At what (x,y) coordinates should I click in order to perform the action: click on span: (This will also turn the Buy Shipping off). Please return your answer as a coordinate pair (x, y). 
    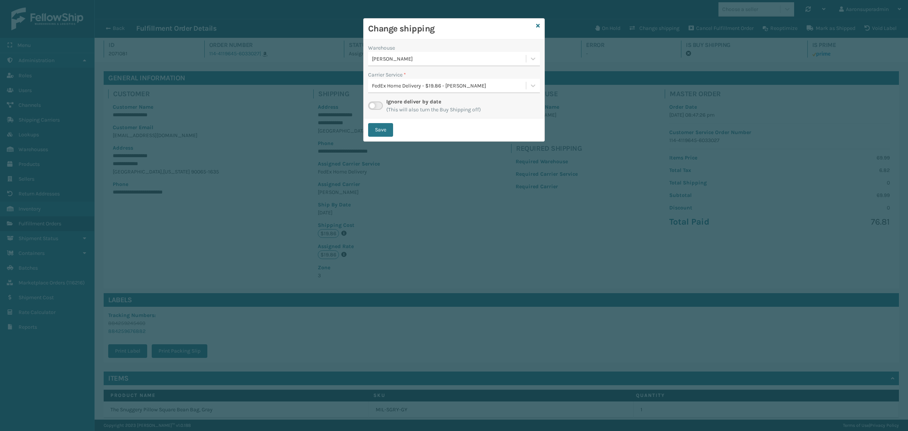
    Looking at the image, I should click on (434, 109).